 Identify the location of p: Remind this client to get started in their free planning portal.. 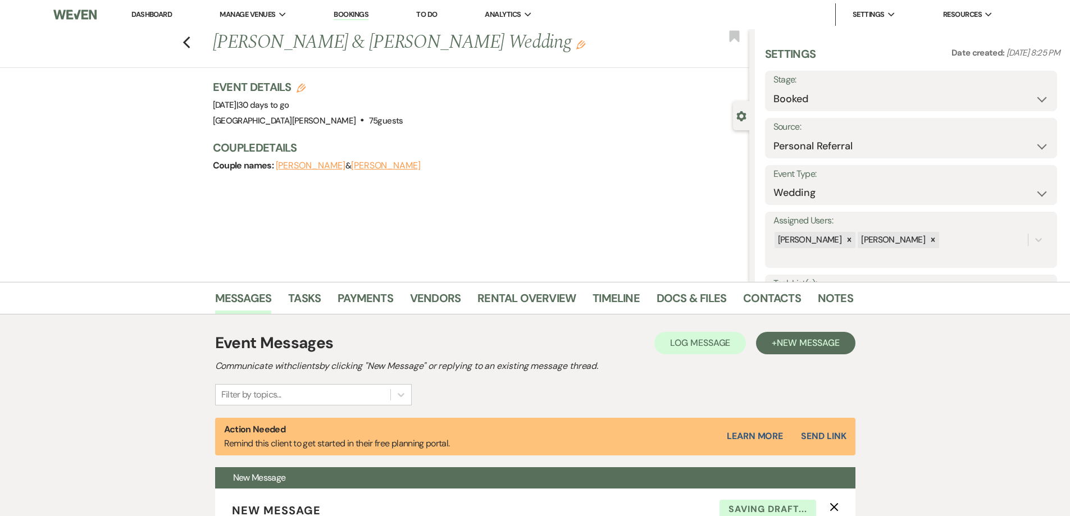
(337, 436).